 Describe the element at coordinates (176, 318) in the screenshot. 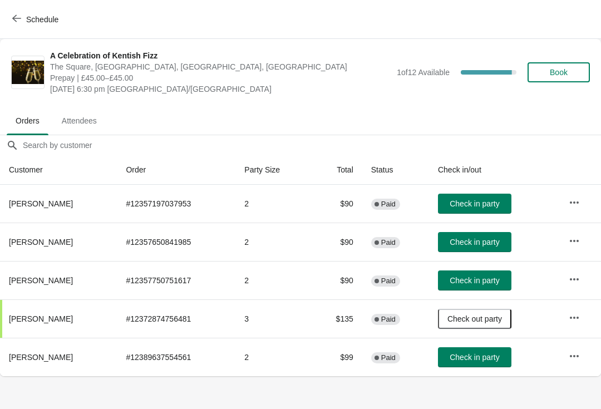

I see `td: # 12372874756481` at that location.